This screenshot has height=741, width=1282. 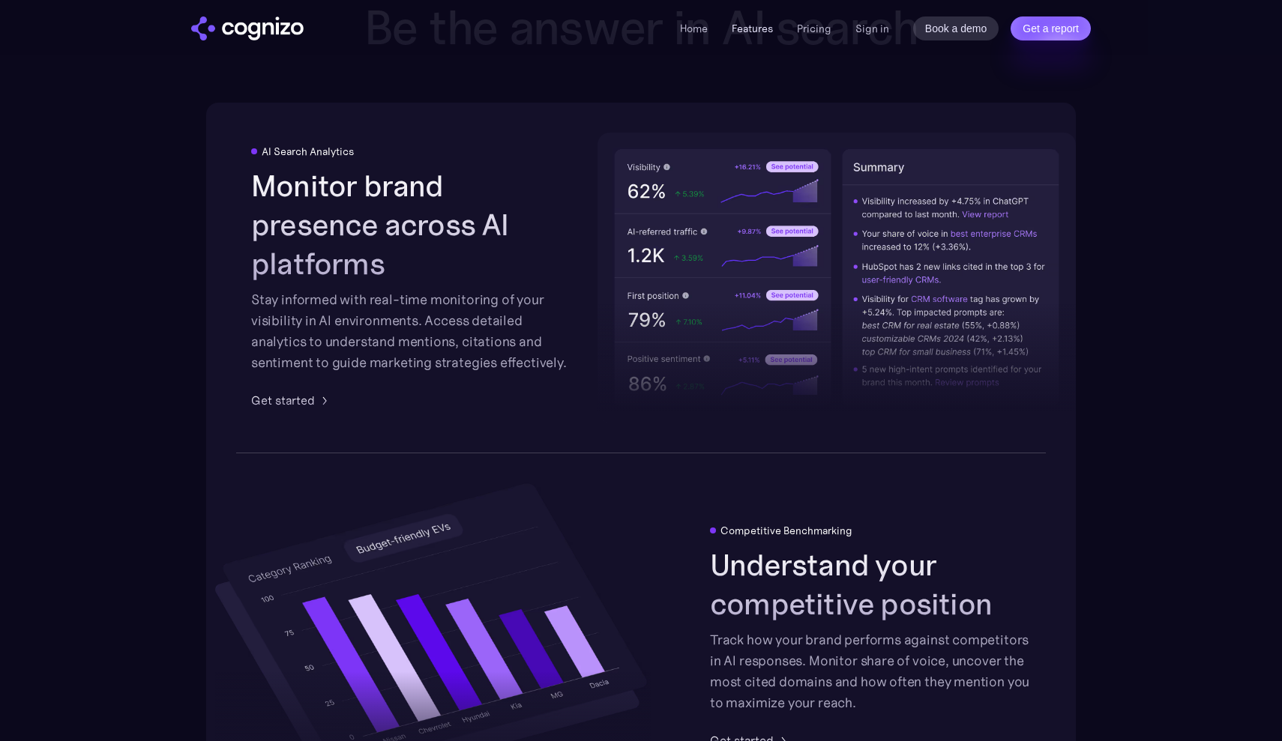 I want to click on a: home, so click(x=247, y=28).